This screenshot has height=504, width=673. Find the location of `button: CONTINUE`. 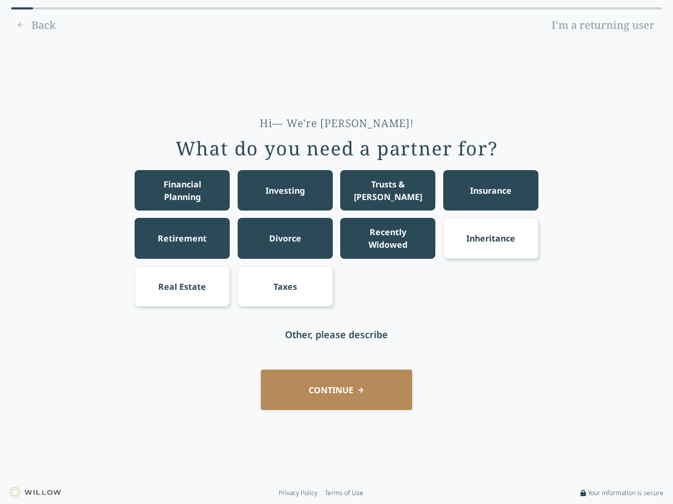

button: CONTINUE is located at coordinates (336, 390).